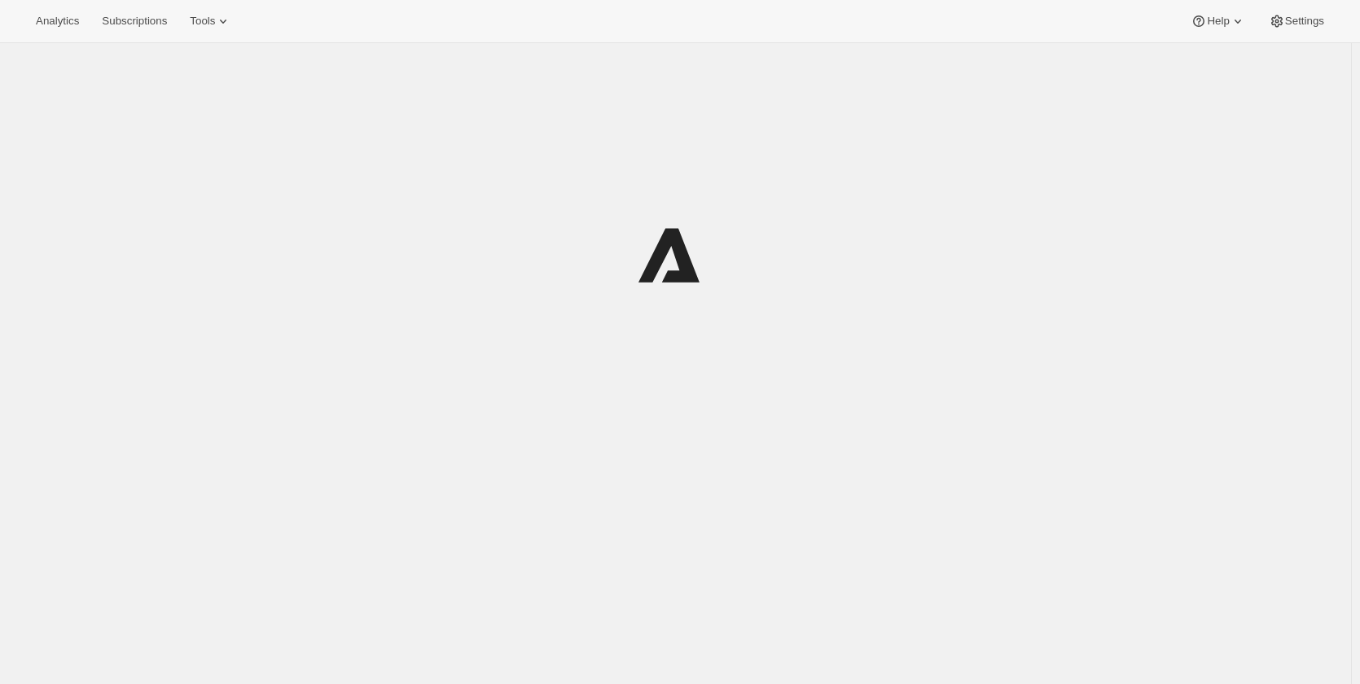 Image resolution: width=1360 pixels, height=684 pixels. I want to click on button: Help, so click(1218, 21).